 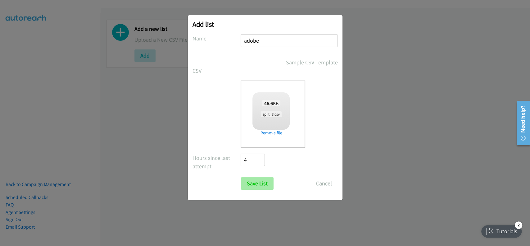 What do you see at coordinates (217, 71) in the screenshot?
I see `label: CSV` at bounding box center [217, 71].